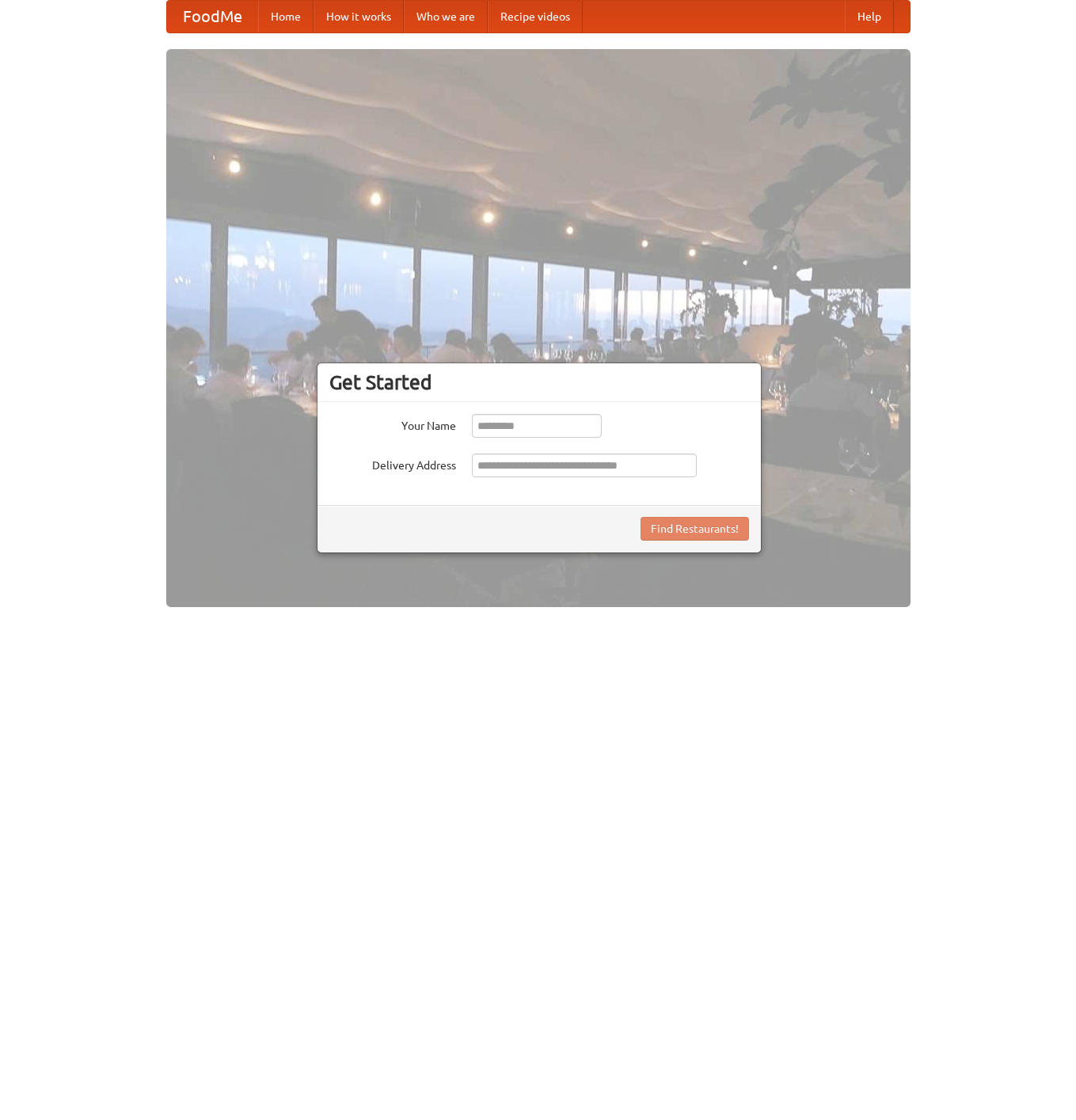 The image size is (1076, 1120). Describe the element at coordinates (869, 16) in the screenshot. I see `a: Help` at that location.